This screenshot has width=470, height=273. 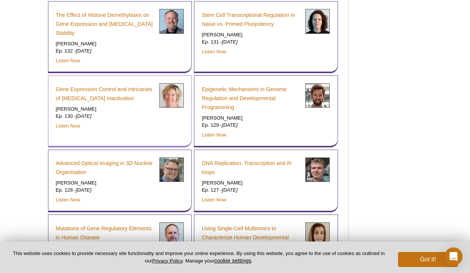 I want to click on img: Claire Rougeulle, so click(x=172, y=95).